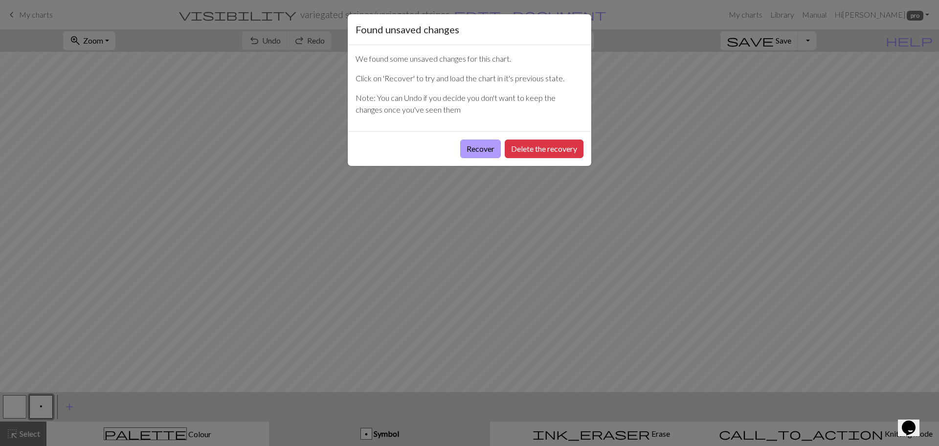 The height and width of the screenshot is (446, 939). What do you see at coordinates (408, 29) in the screenshot?
I see `h5: Found unsaved changes` at bounding box center [408, 29].